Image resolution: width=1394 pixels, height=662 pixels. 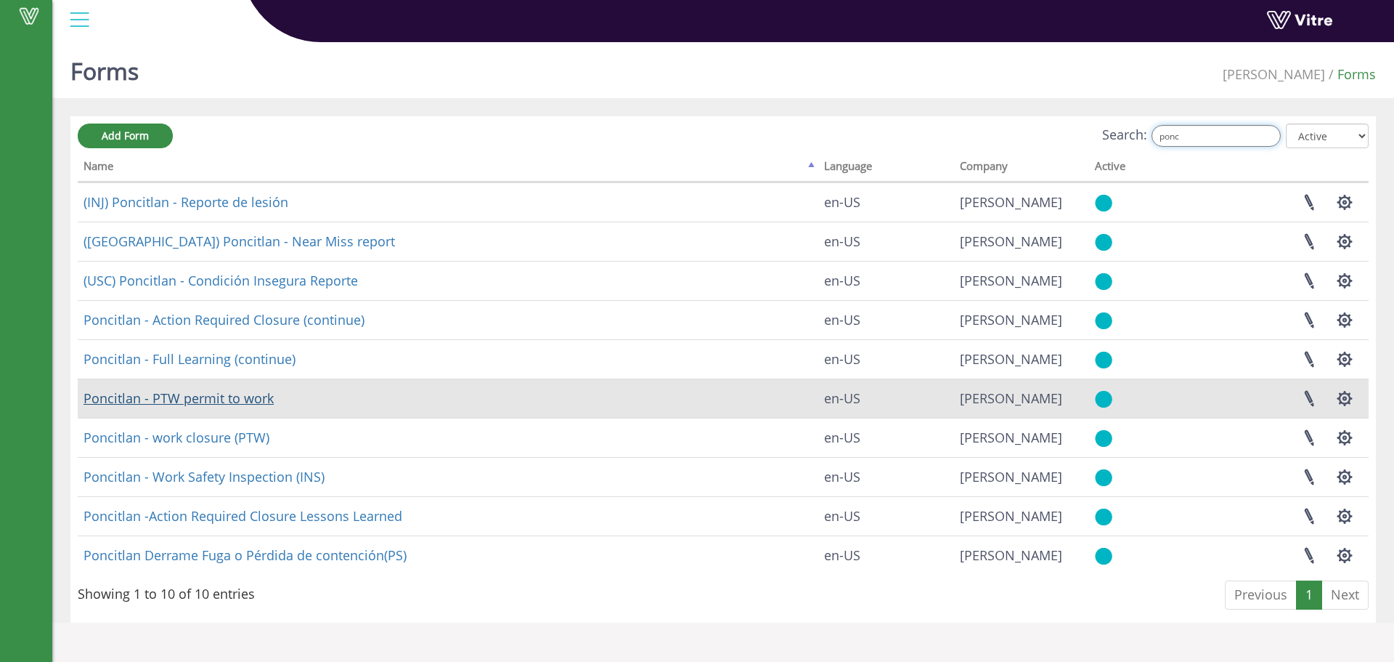 I want to click on a: (INJ) Poncitlan - Reporte de lesión, so click(x=186, y=202).